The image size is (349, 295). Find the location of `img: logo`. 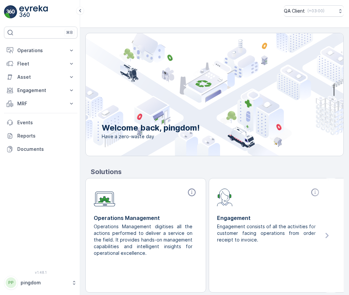

img: logo is located at coordinates (11, 12).